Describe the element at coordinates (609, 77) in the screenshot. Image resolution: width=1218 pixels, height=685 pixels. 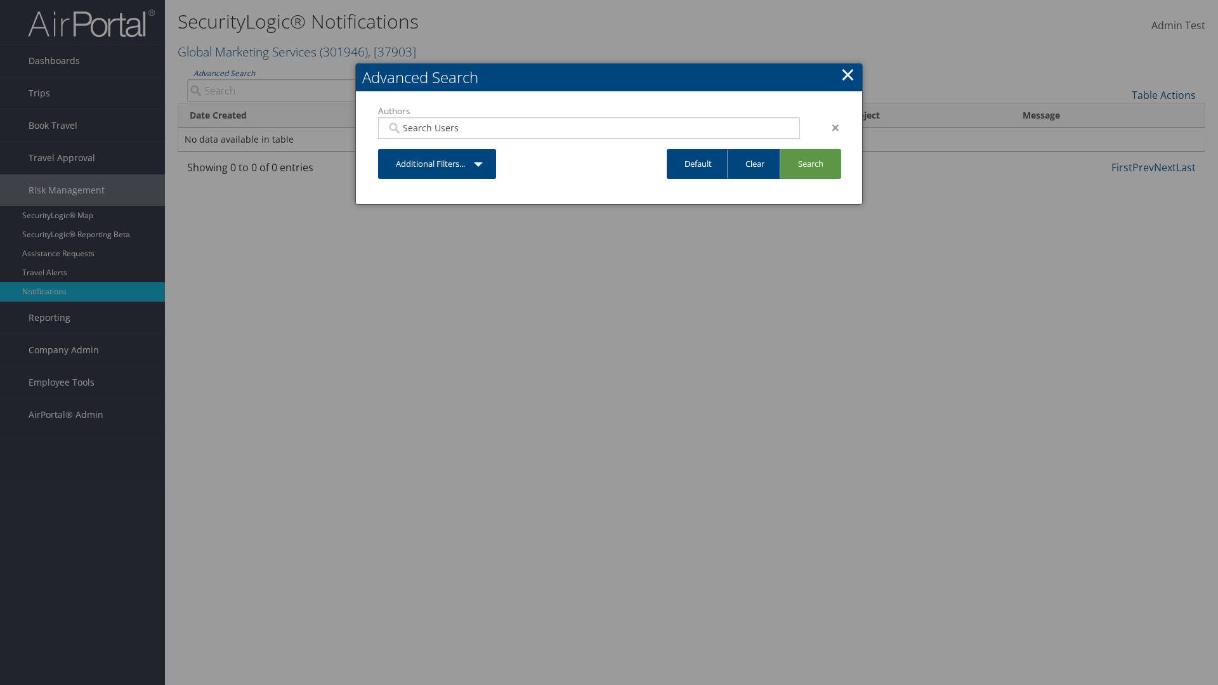
I see `h2: Advanced Search` at that location.